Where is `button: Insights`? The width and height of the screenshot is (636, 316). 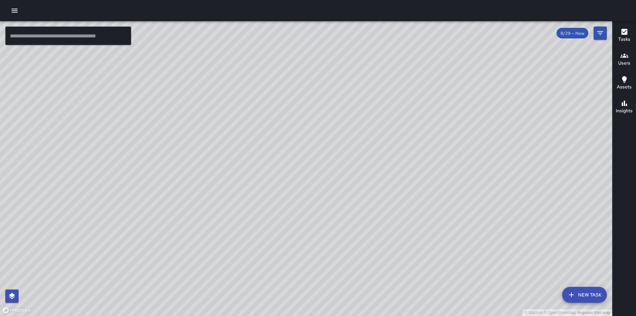 button: Insights is located at coordinates (624, 107).